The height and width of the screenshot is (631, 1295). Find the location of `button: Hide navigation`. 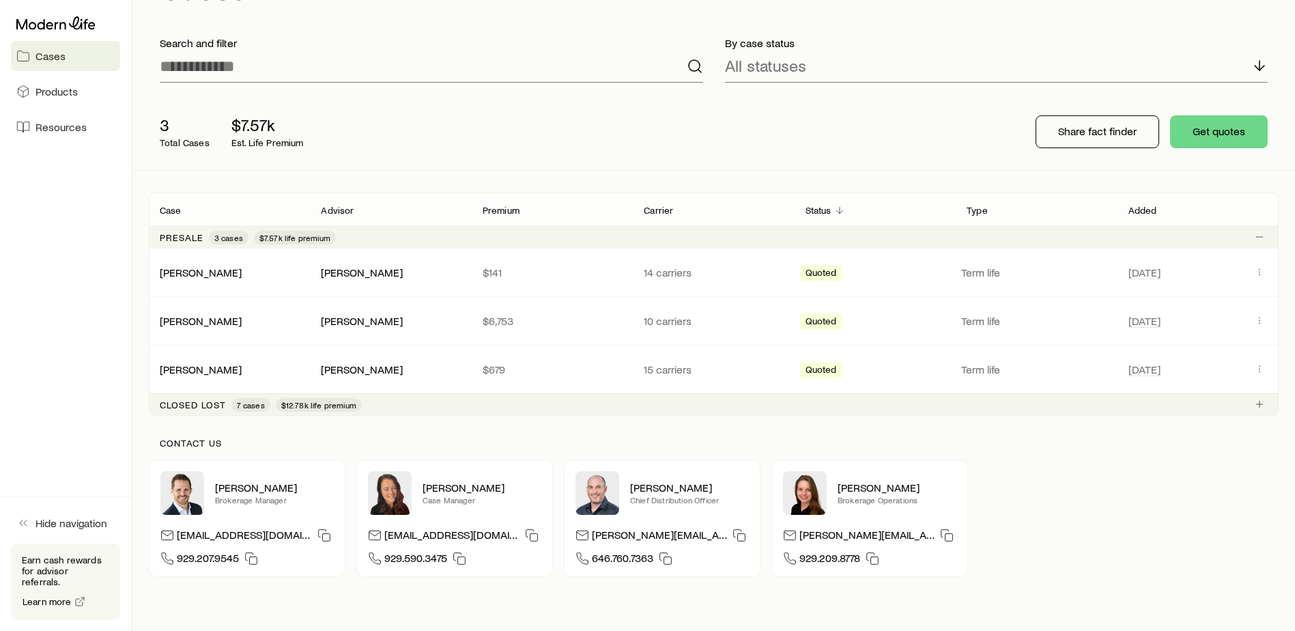

button: Hide navigation is located at coordinates (66, 523).